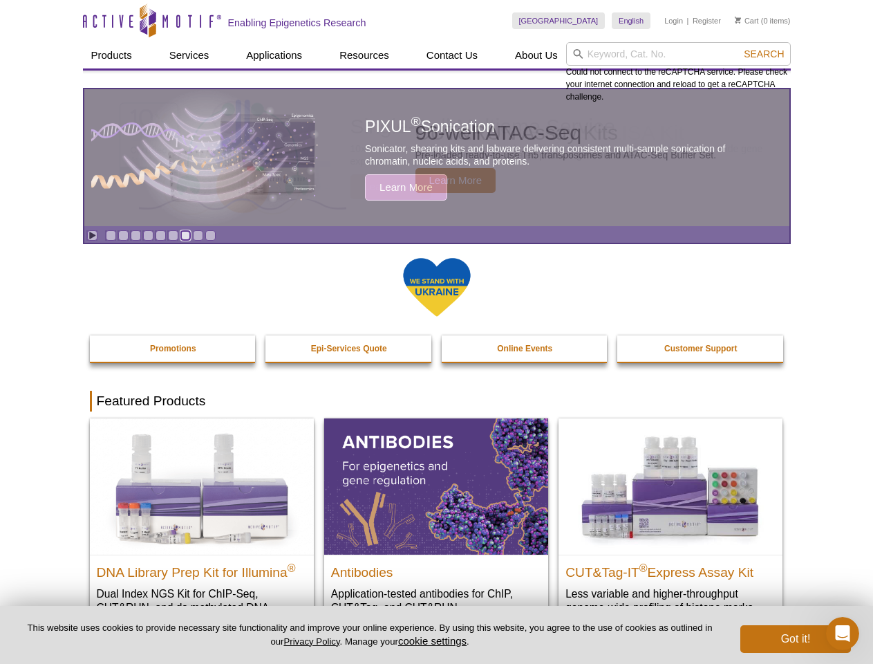 This screenshot has height=664, width=873. What do you see at coordinates (123, 235) in the screenshot?
I see `a: Go to slide 2` at bounding box center [123, 235].